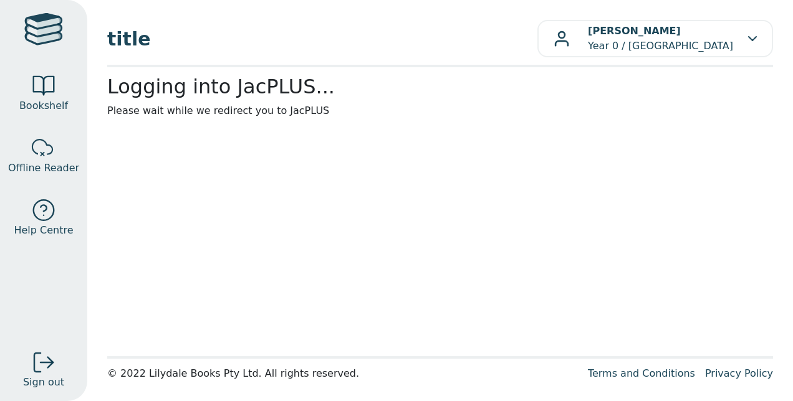 The image size is (793, 401). Describe the element at coordinates (44, 383) in the screenshot. I see `span: Sign out` at that location.